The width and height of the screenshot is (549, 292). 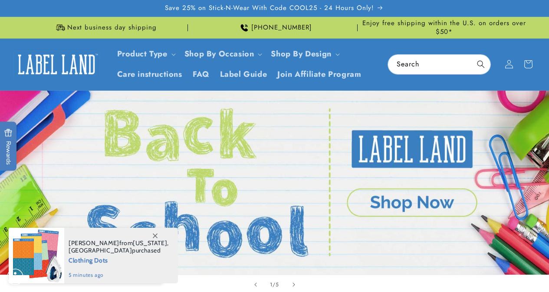 What do you see at coordinates (277, 285) in the screenshot?
I see `span: 5` at bounding box center [277, 285].